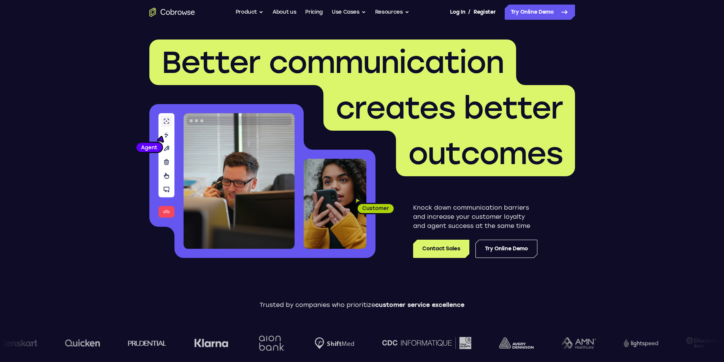 Image resolution: width=724 pixels, height=362 pixels. Describe the element at coordinates (147, 343) in the screenshot. I see `img: prudential` at that location.